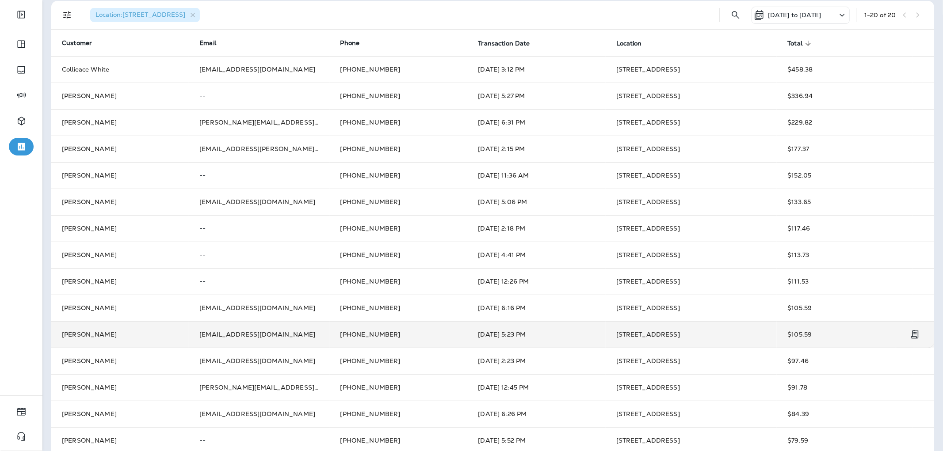  What do you see at coordinates (208, 43) in the screenshot?
I see `span: Email` at bounding box center [208, 43].